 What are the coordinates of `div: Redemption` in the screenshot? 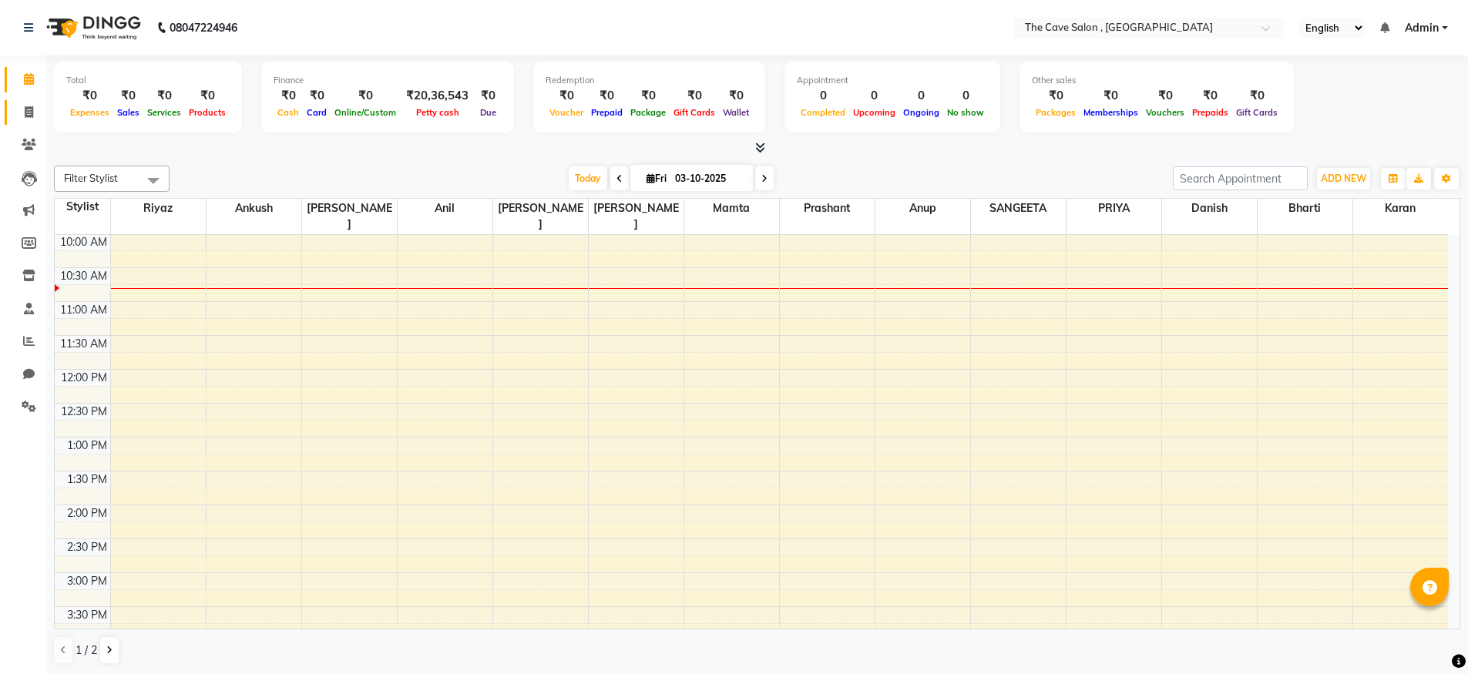 It's located at (649, 80).